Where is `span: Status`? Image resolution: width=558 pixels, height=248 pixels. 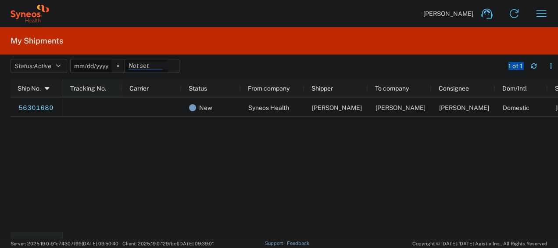
span: Status is located at coordinates (198, 88).